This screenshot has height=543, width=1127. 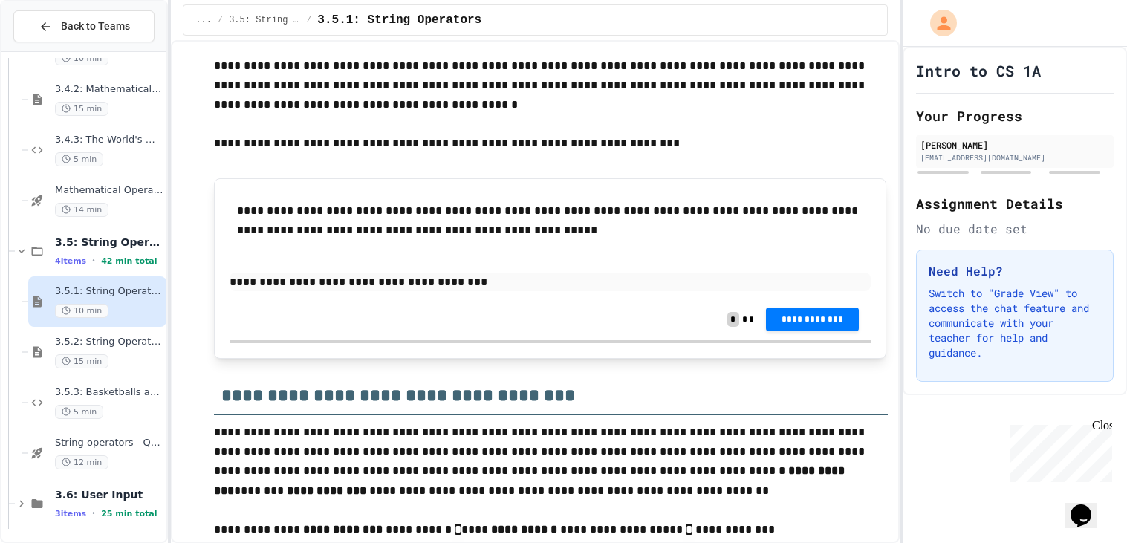 What do you see at coordinates (109, 140) in the screenshot?
I see `span: 3.4.3: The World's Worst Farmers Market` at bounding box center [109, 140].